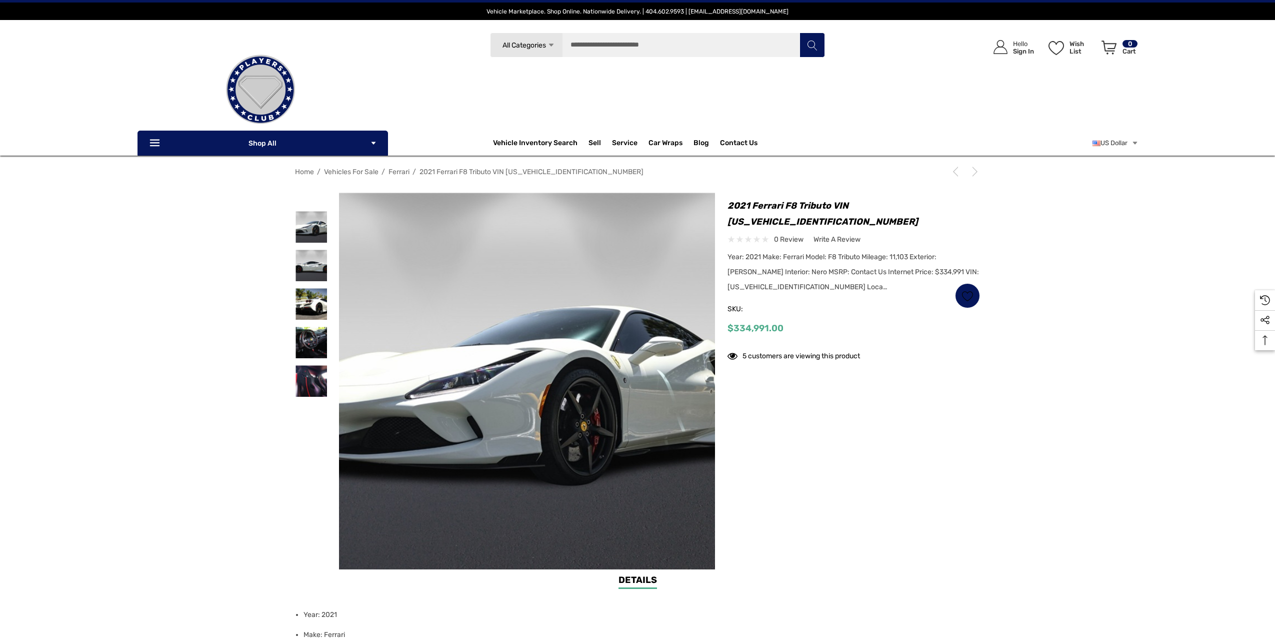  I want to click on p: Cart, so click(1130, 51).